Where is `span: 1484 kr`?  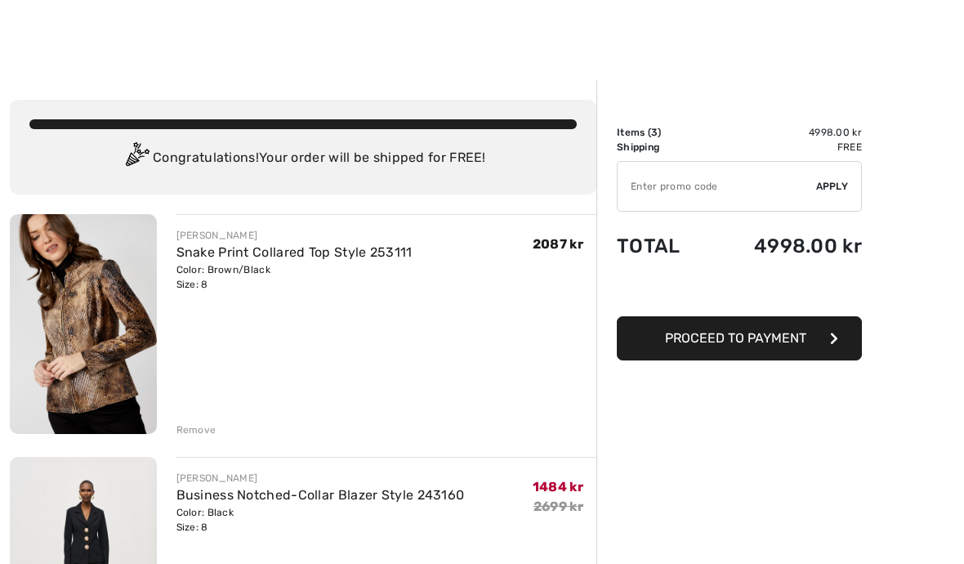 span: 1484 kr is located at coordinates (558, 486).